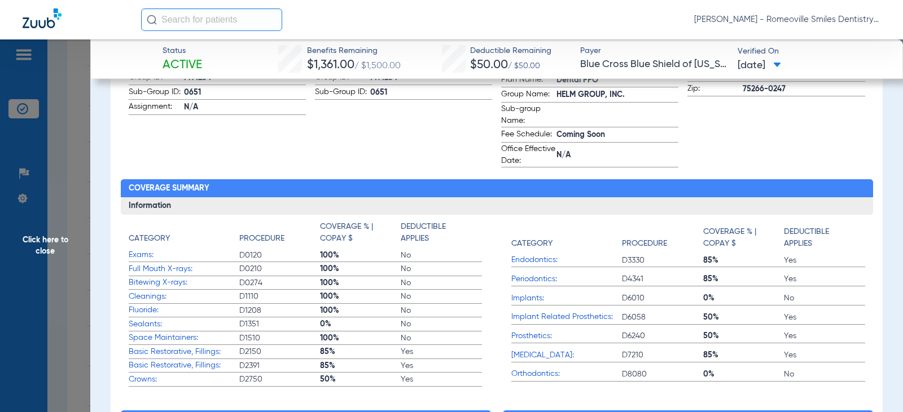  Describe the element at coordinates (566, 279) in the screenshot. I see `span: Periodontics:` at that location.